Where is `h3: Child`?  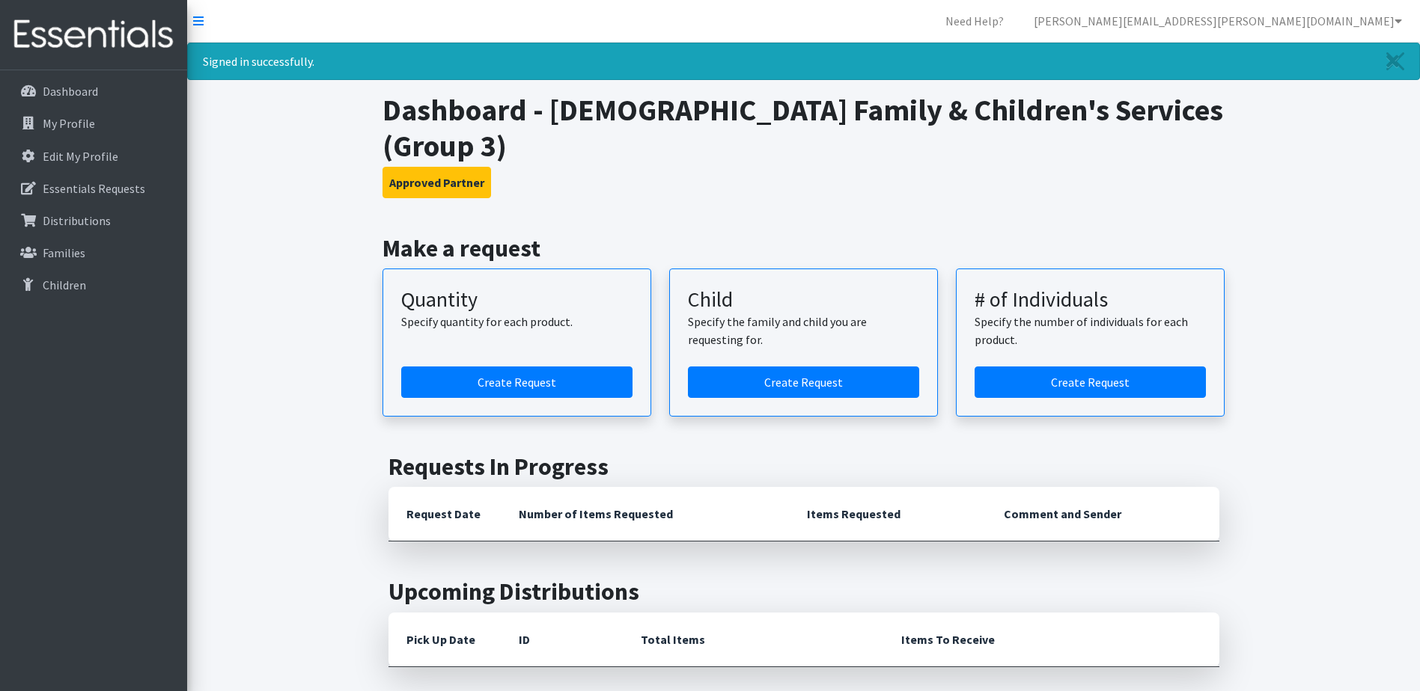 h3: Child is located at coordinates (803, 300).